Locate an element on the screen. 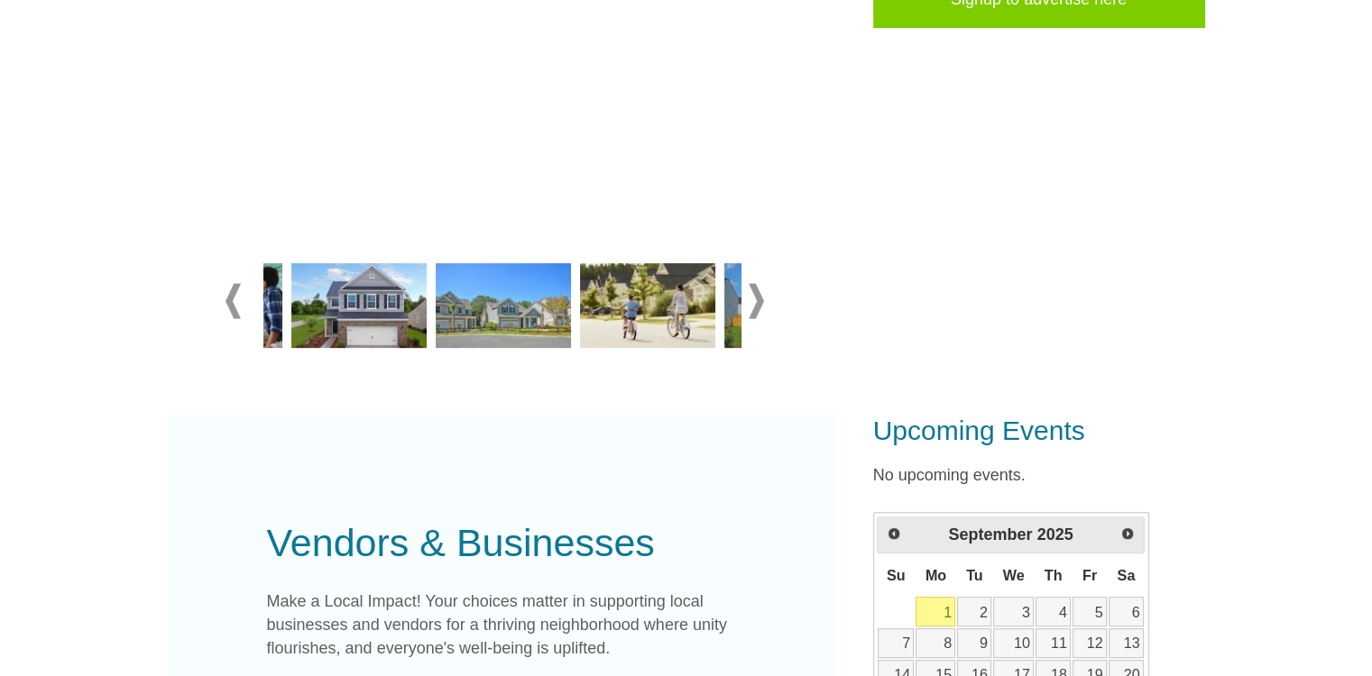 The height and width of the screenshot is (676, 1372). a: Prev is located at coordinates (894, 534).